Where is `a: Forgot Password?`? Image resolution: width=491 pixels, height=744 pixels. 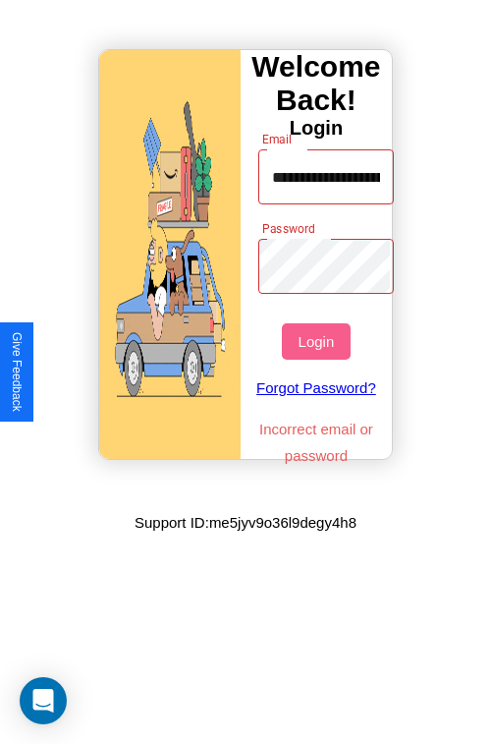
a: Forgot Password? is located at coordinates (316, 387).